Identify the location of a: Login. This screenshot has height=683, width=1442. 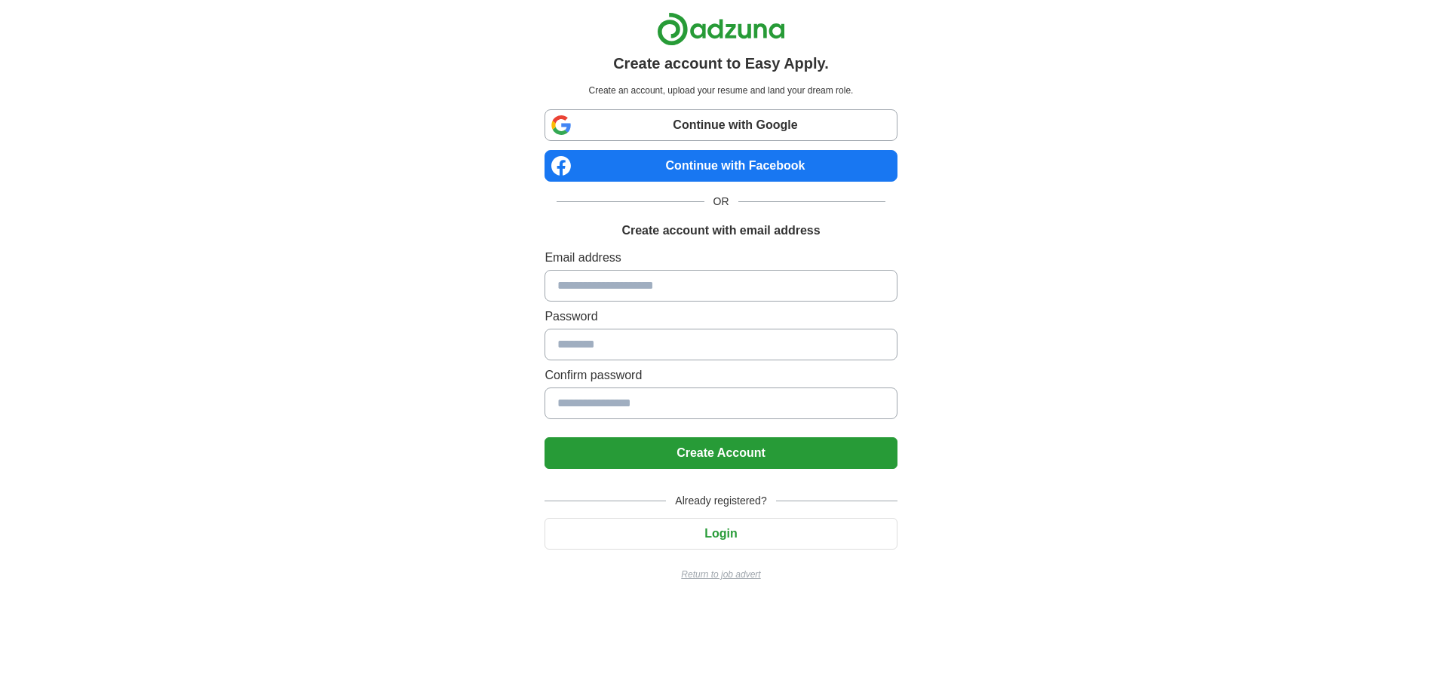
(720, 533).